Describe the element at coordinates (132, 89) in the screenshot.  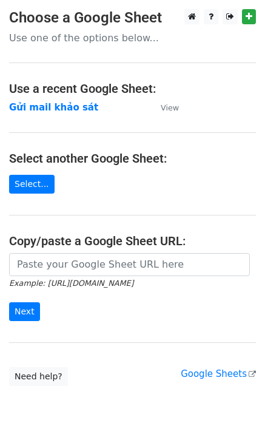
I see `h4: Use a recent Google Sheet:` at that location.